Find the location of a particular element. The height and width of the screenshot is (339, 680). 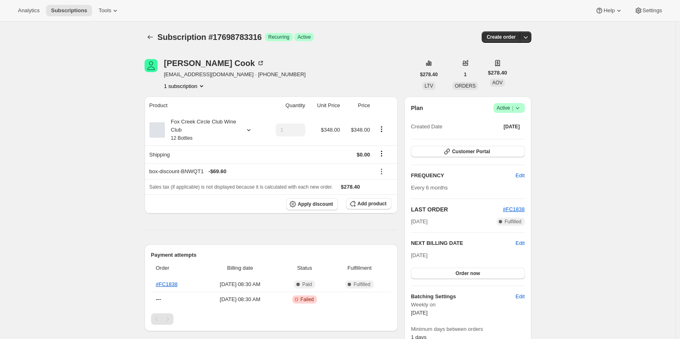

span: AOV is located at coordinates (497, 83).